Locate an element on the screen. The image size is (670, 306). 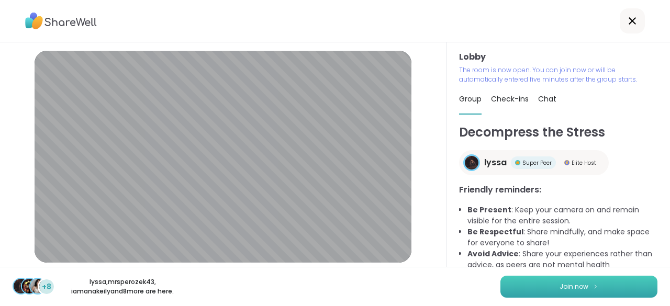
b: Be Respectful is located at coordinates (495, 232).